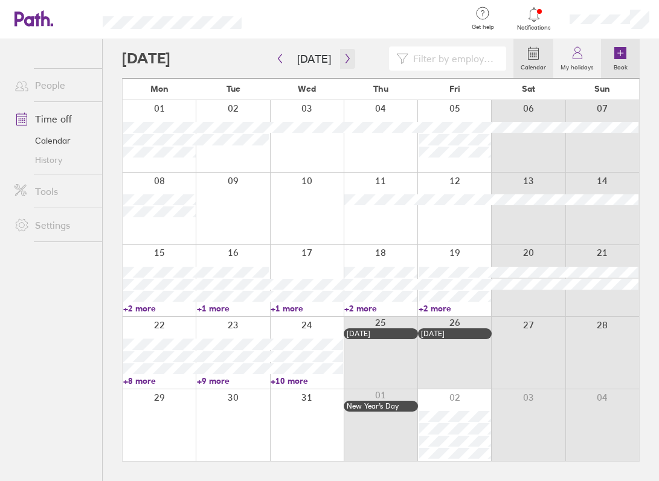 The height and width of the screenshot is (481, 659). What do you see at coordinates (455, 89) in the screenshot?
I see `span: Fri` at bounding box center [455, 89].